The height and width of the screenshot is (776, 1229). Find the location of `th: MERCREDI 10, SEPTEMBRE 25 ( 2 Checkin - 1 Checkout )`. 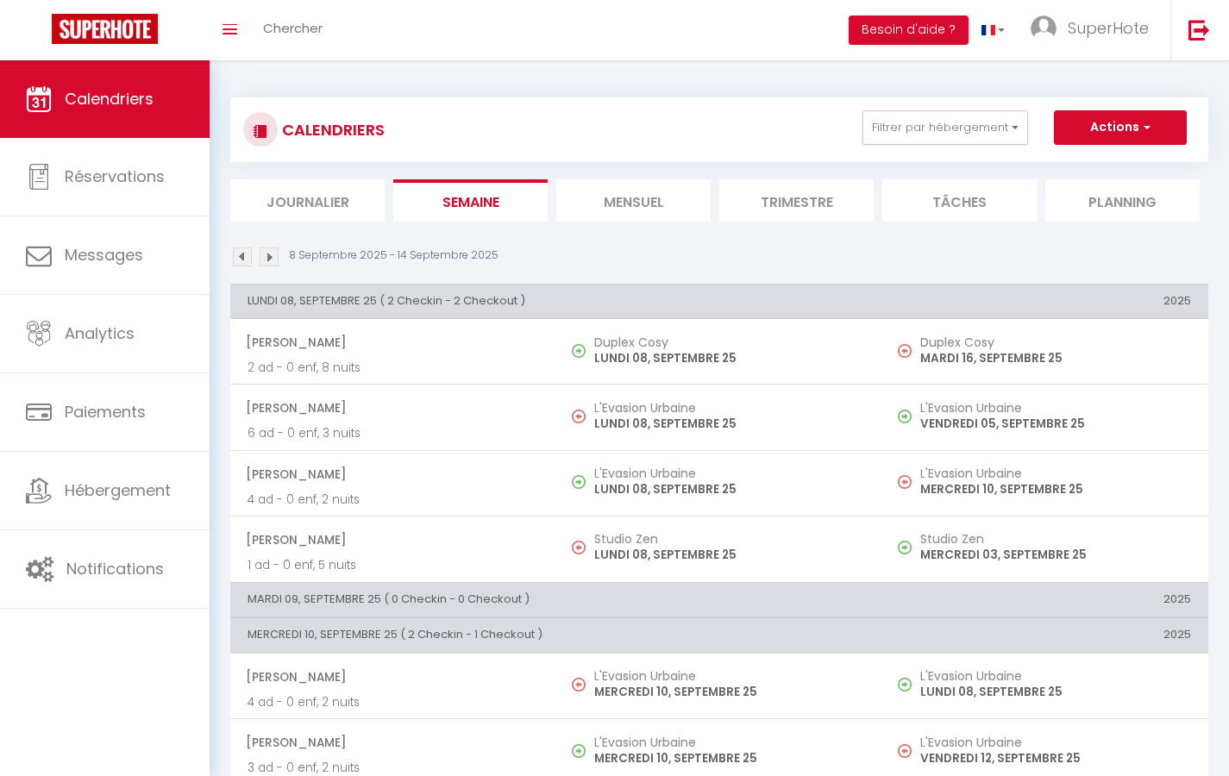

th: MERCREDI 10, SEPTEMBRE 25 ( 2 Checkin - 1 Checkout ) is located at coordinates (556, 635).